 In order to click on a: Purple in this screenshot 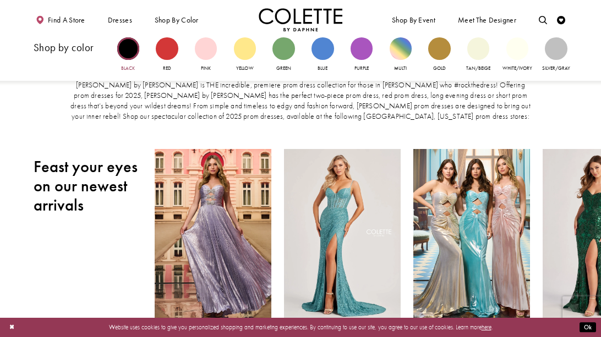, I will do `click(362, 55)`.